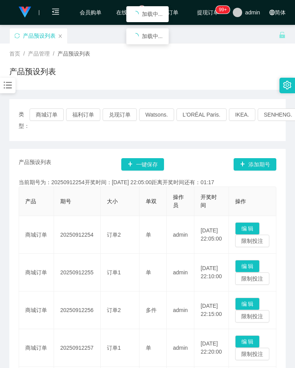 This screenshot has width=295, height=368. I want to click on span: 期号, so click(66, 201).